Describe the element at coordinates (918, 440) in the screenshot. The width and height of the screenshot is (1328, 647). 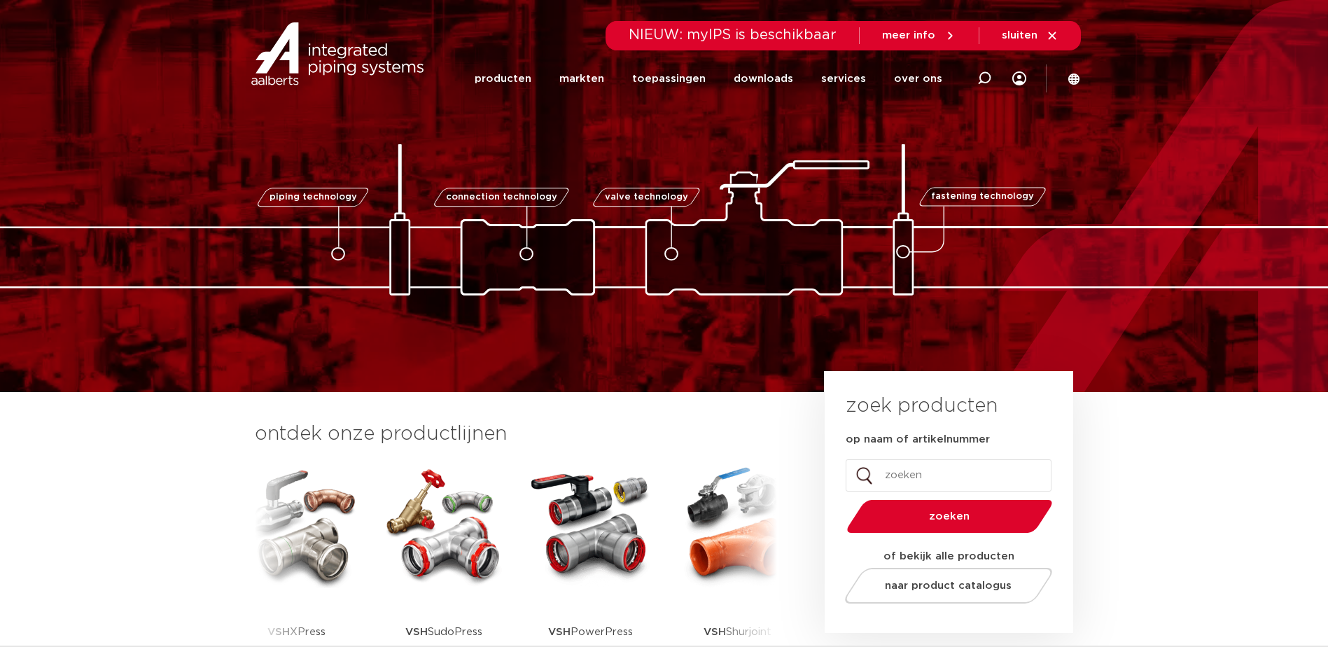
I see `label: op naam of artikelnummer` at that location.